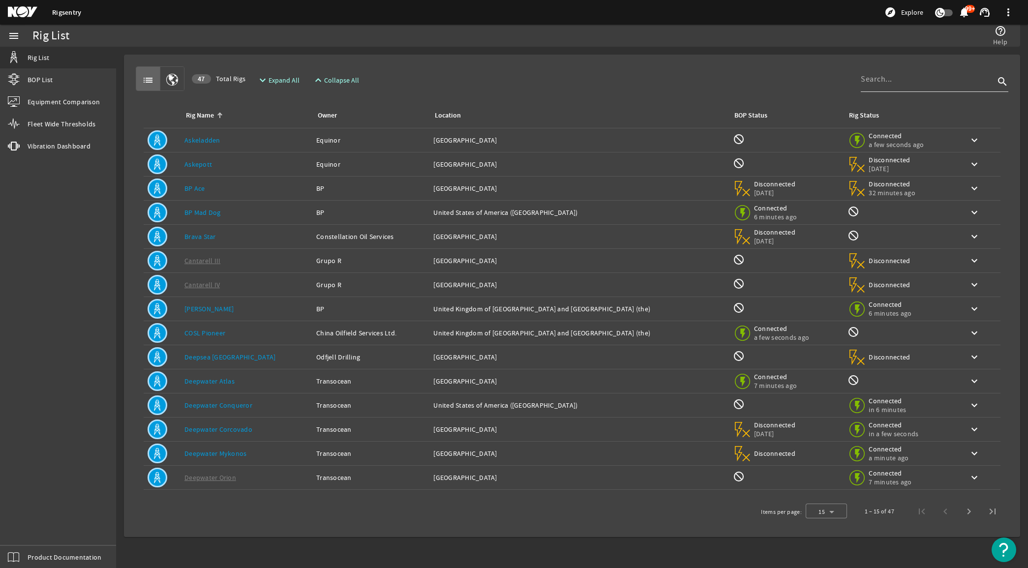  I want to click on span: Expand All, so click(284, 80).